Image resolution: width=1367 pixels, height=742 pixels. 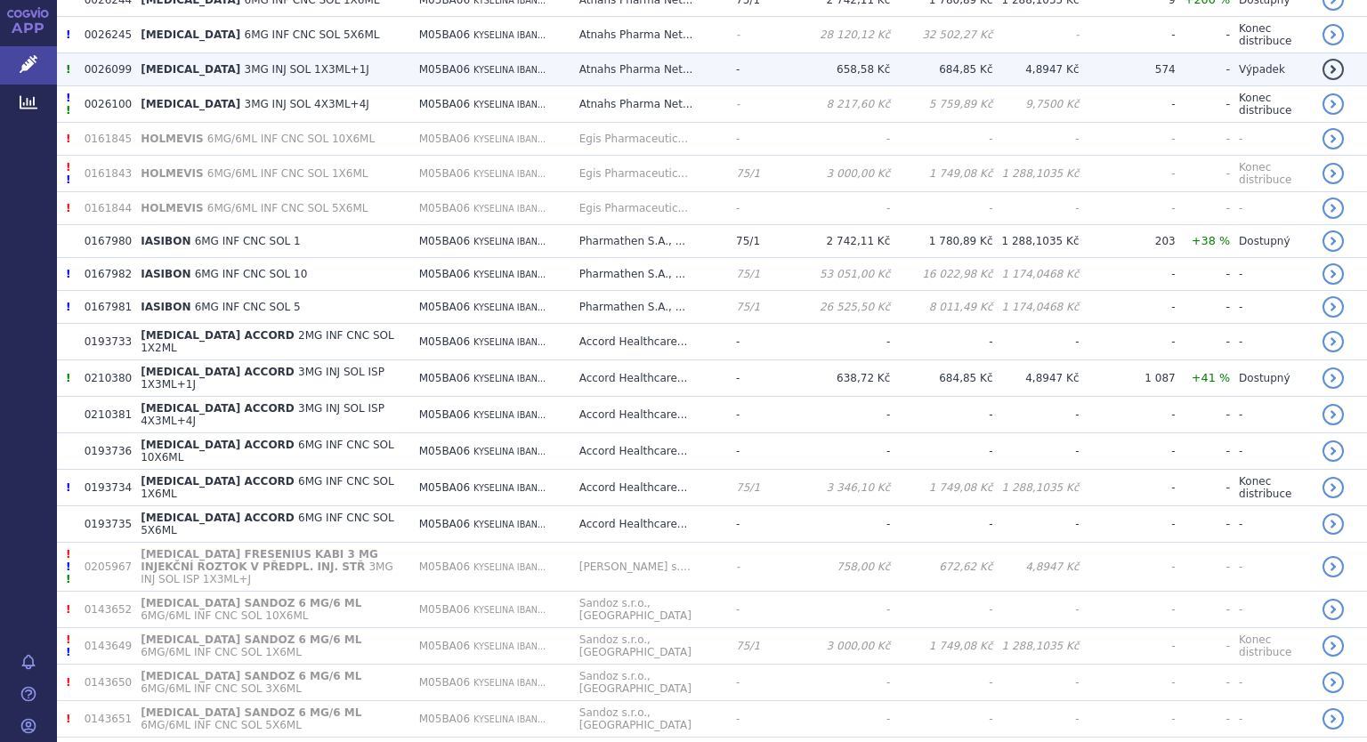 I want to click on td: 0143649, so click(x=103, y=646).